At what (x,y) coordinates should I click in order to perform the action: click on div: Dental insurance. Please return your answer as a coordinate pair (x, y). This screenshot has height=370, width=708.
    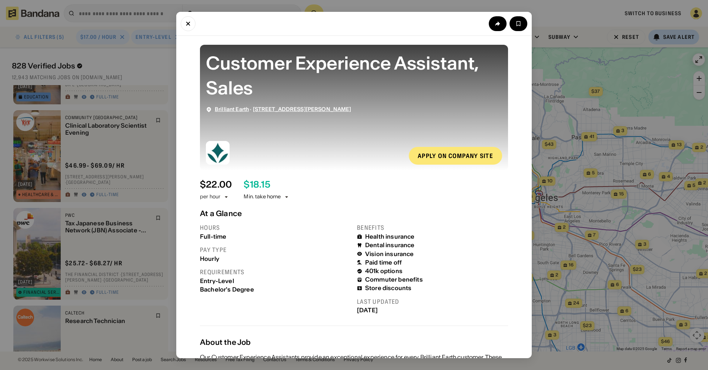
    Looking at the image, I should click on (390, 245).